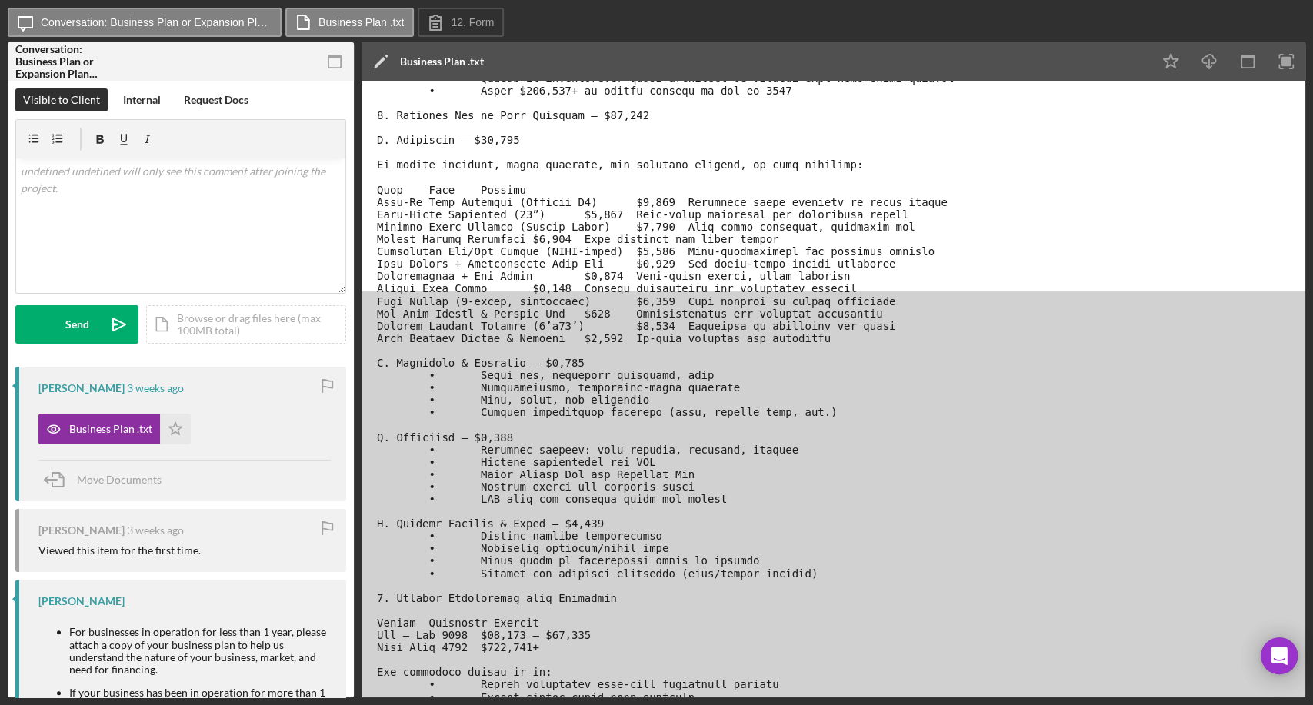 The width and height of the screenshot is (1313, 705). Describe the element at coordinates (155, 531) in the screenshot. I see `time: 2025-08-06 22:30` at that location.